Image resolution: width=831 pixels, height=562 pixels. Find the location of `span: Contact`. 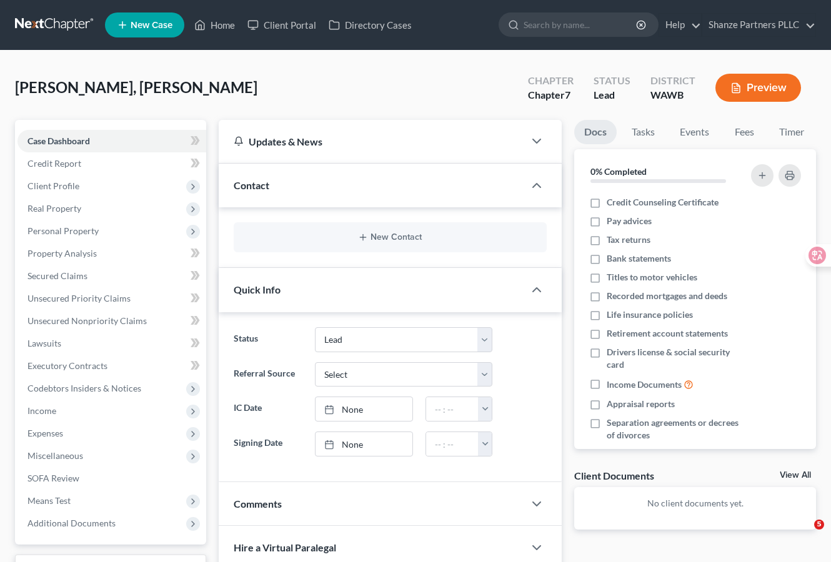

span: Contact is located at coordinates (251, 185).